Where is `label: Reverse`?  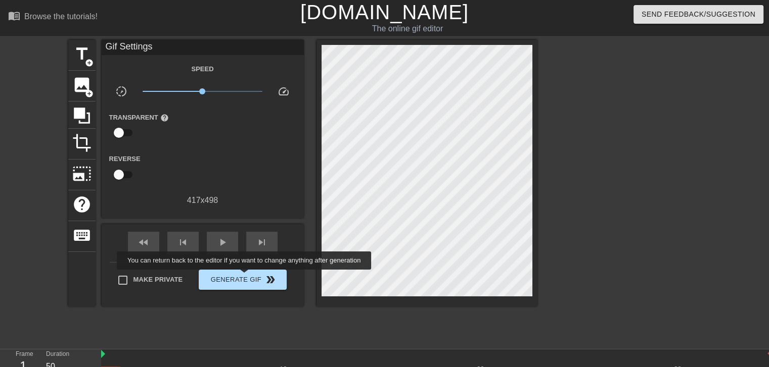 label: Reverse is located at coordinates (125, 159).